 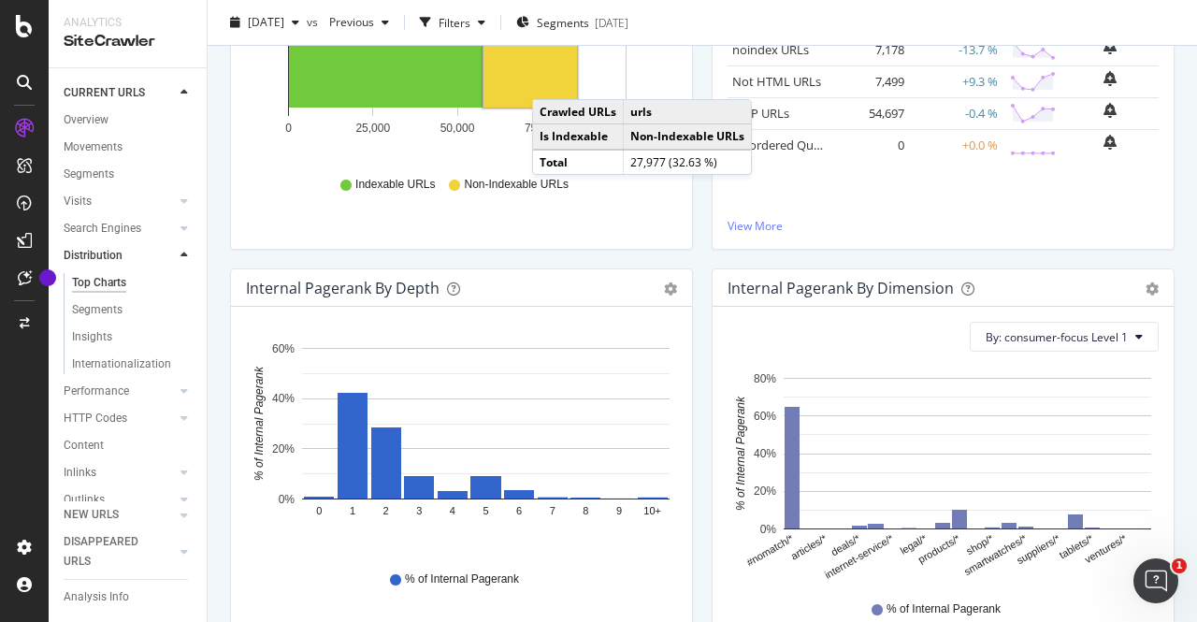 I want to click on span: vs, so click(x=314, y=22).